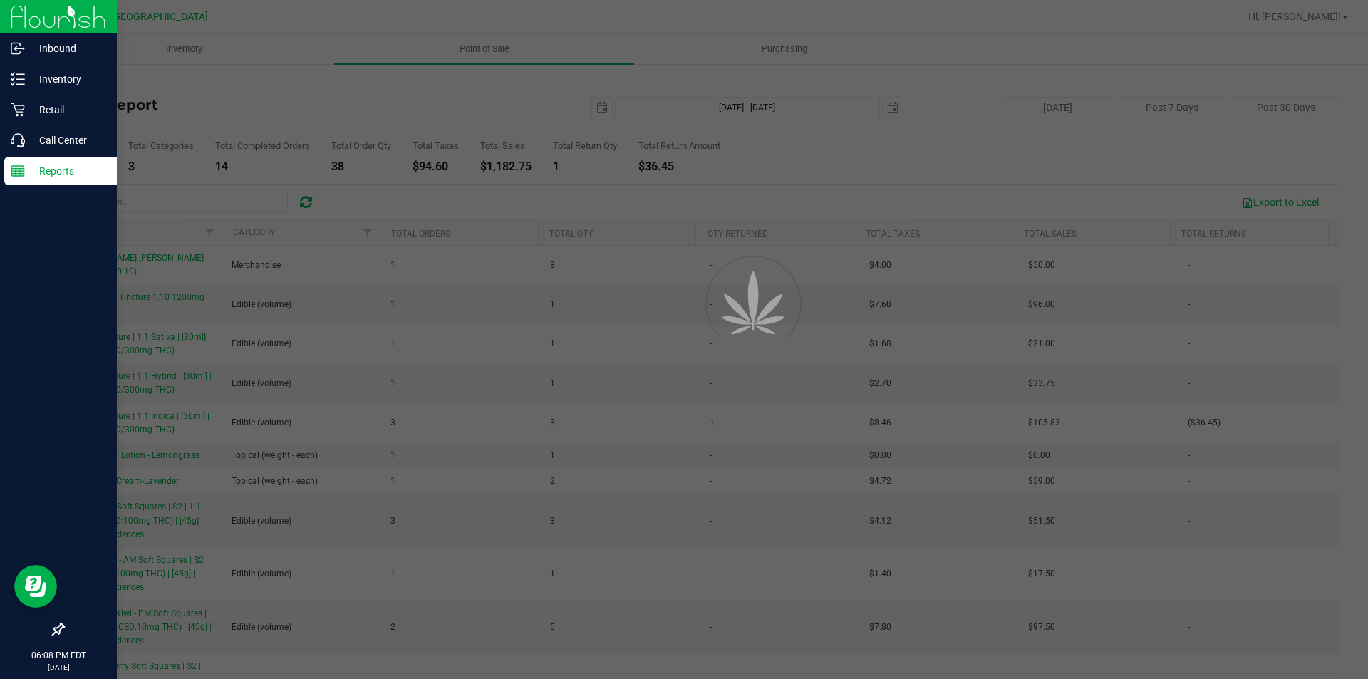 The width and height of the screenshot is (1368, 679). I want to click on p: 06:08 PM EDT, so click(58, 655).